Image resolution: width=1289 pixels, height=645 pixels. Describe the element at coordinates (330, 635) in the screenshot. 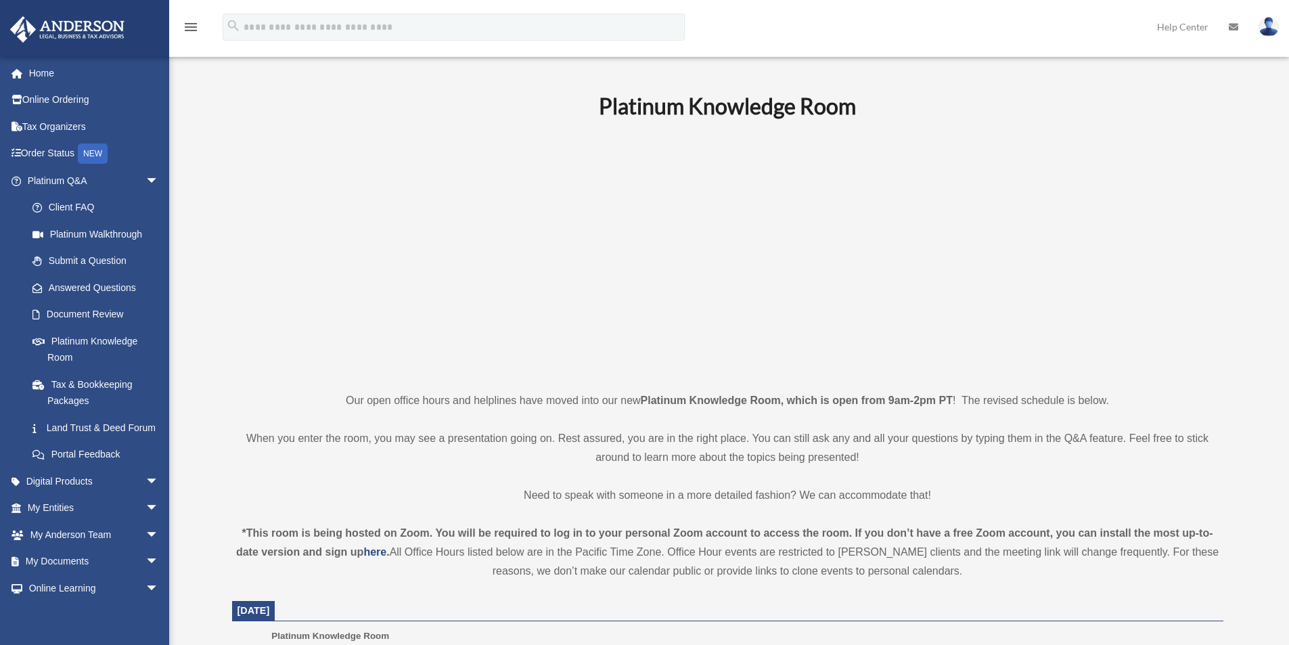

I see `span: Platinum Knowledge Room` at that location.